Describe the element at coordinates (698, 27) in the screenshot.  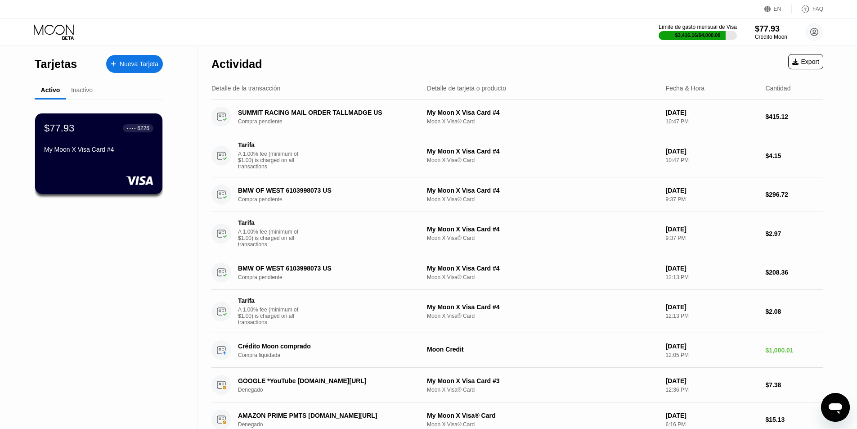
I see `div: Límite de gasto mensual de Visa` at that location.